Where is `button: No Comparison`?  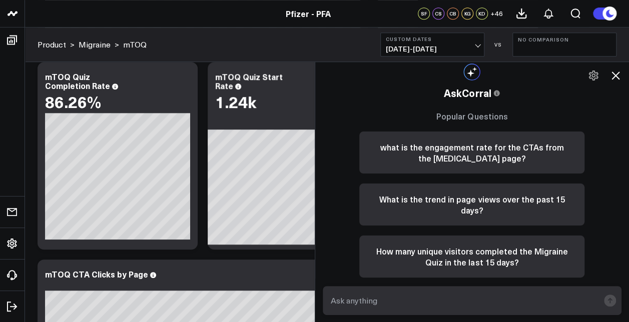 button: No Comparison is located at coordinates (564, 45).